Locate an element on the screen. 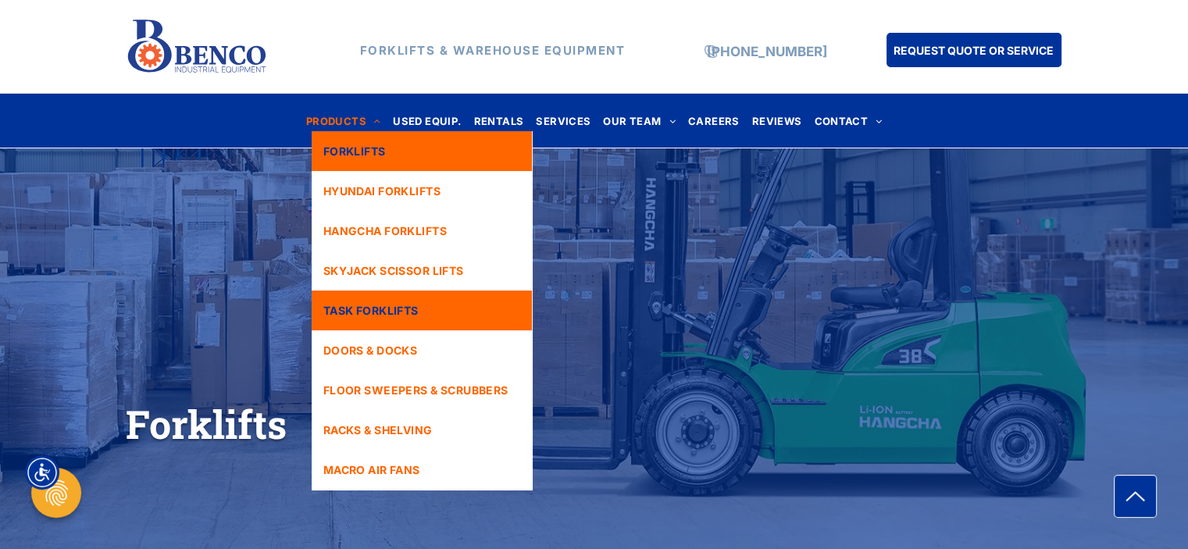 The height and width of the screenshot is (549, 1188). a: SERVICES is located at coordinates (563, 120).